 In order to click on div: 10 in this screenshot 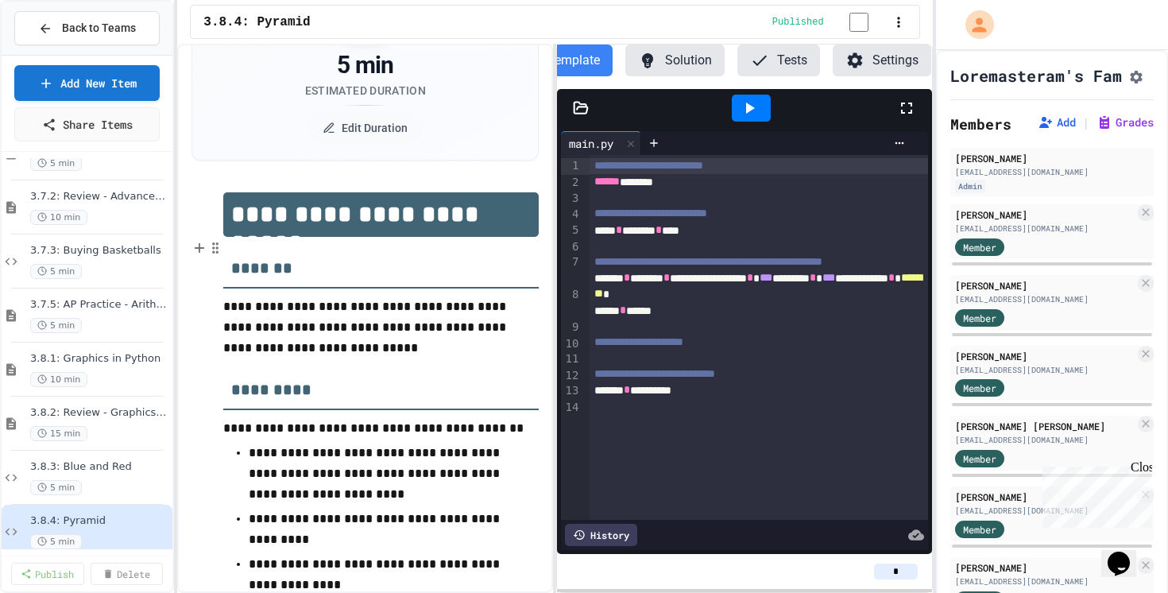, I will do `click(570, 344)`.